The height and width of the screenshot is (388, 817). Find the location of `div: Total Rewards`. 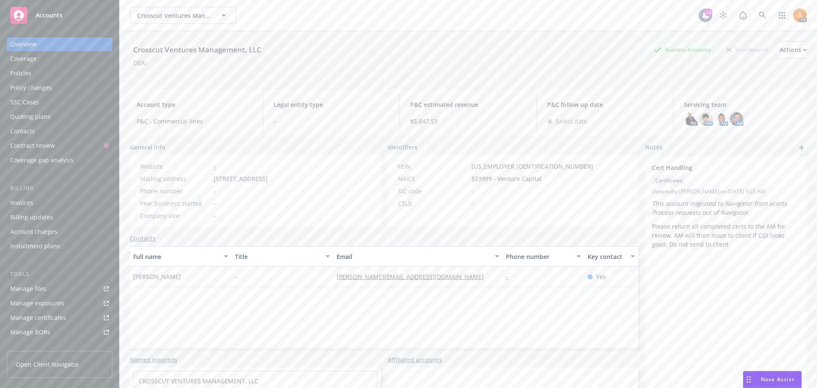

div: Total Rewards is located at coordinates (747, 49).